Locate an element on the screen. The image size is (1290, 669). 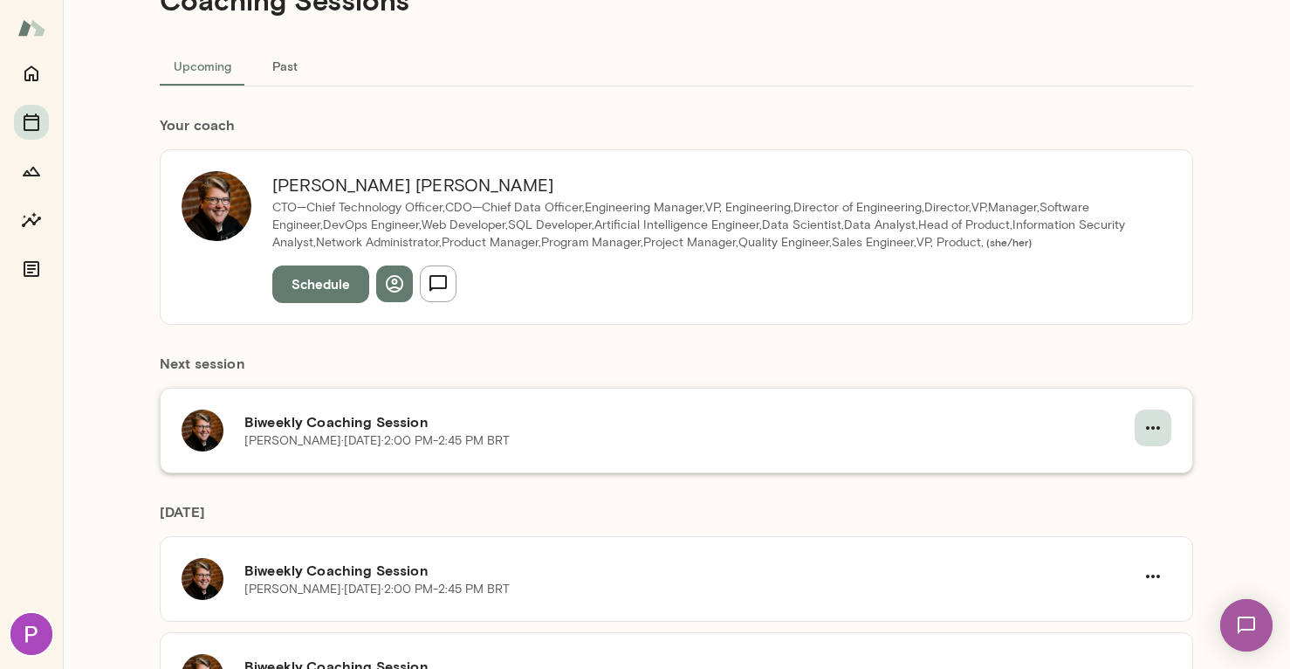
img: Priya Venkatesan is located at coordinates (31, 634).